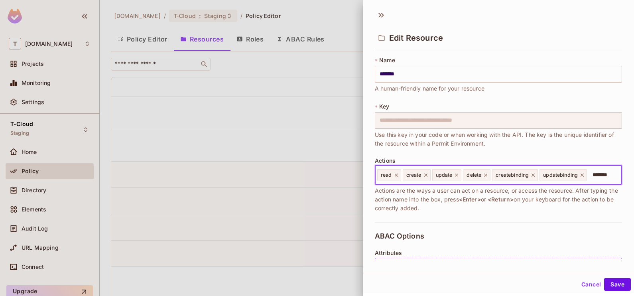 The image size is (634, 296). I want to click on span: read, so click(387, 175).